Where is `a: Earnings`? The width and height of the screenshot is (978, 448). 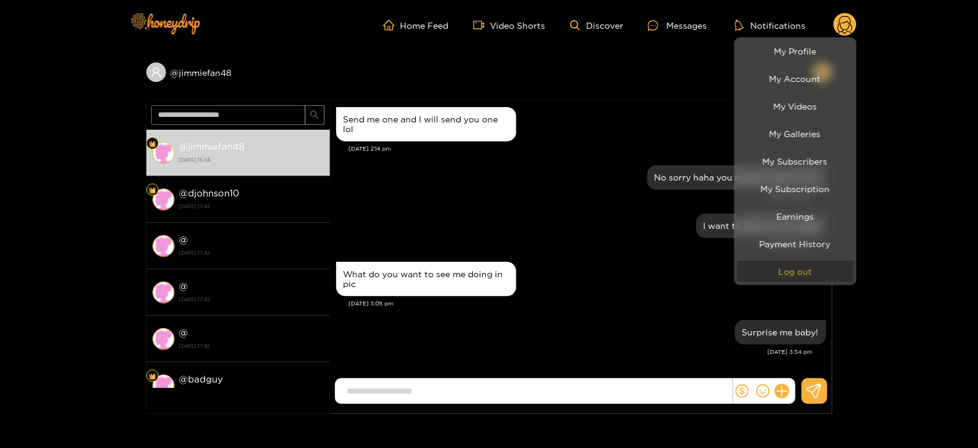 a: Earnings is located at coordinates (795, 216).